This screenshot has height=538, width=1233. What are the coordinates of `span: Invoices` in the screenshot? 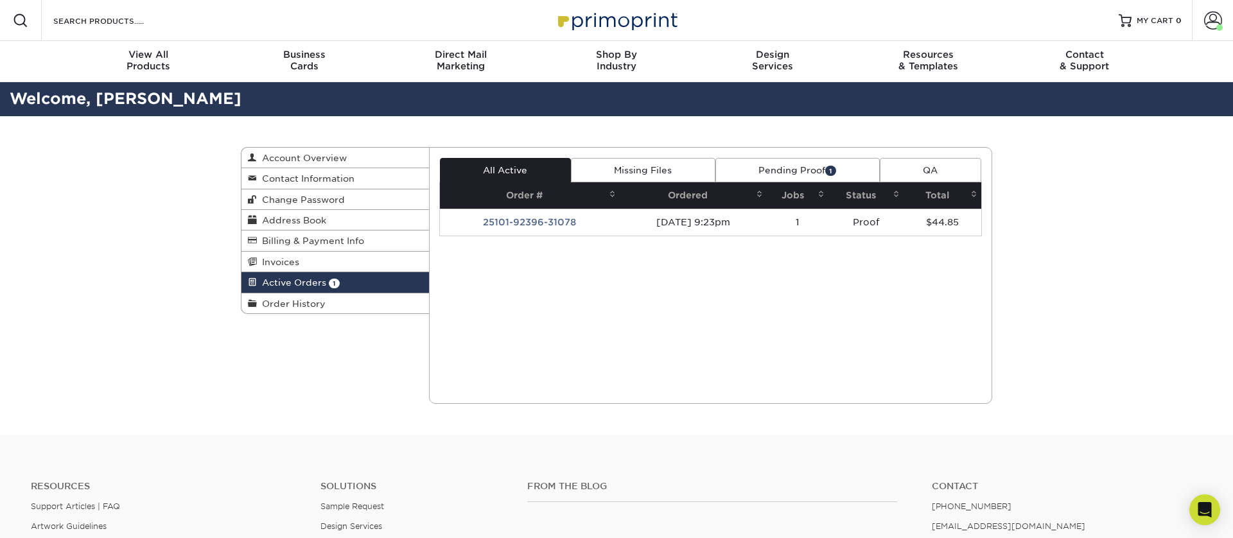 It's located at (278, 262).